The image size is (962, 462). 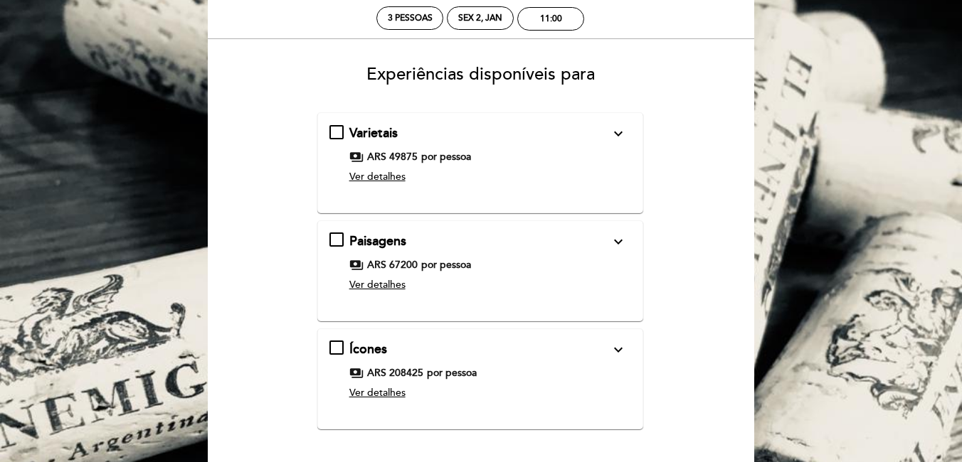 What do you see at coordinates (373, 133) in the screenshot?
I see `span: Varietais` at bounding box center [373, 133].